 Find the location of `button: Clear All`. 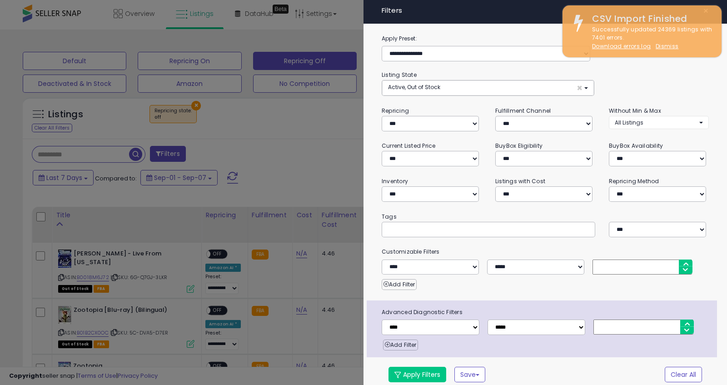

button: Clear All is located at coordinates (684, 375).